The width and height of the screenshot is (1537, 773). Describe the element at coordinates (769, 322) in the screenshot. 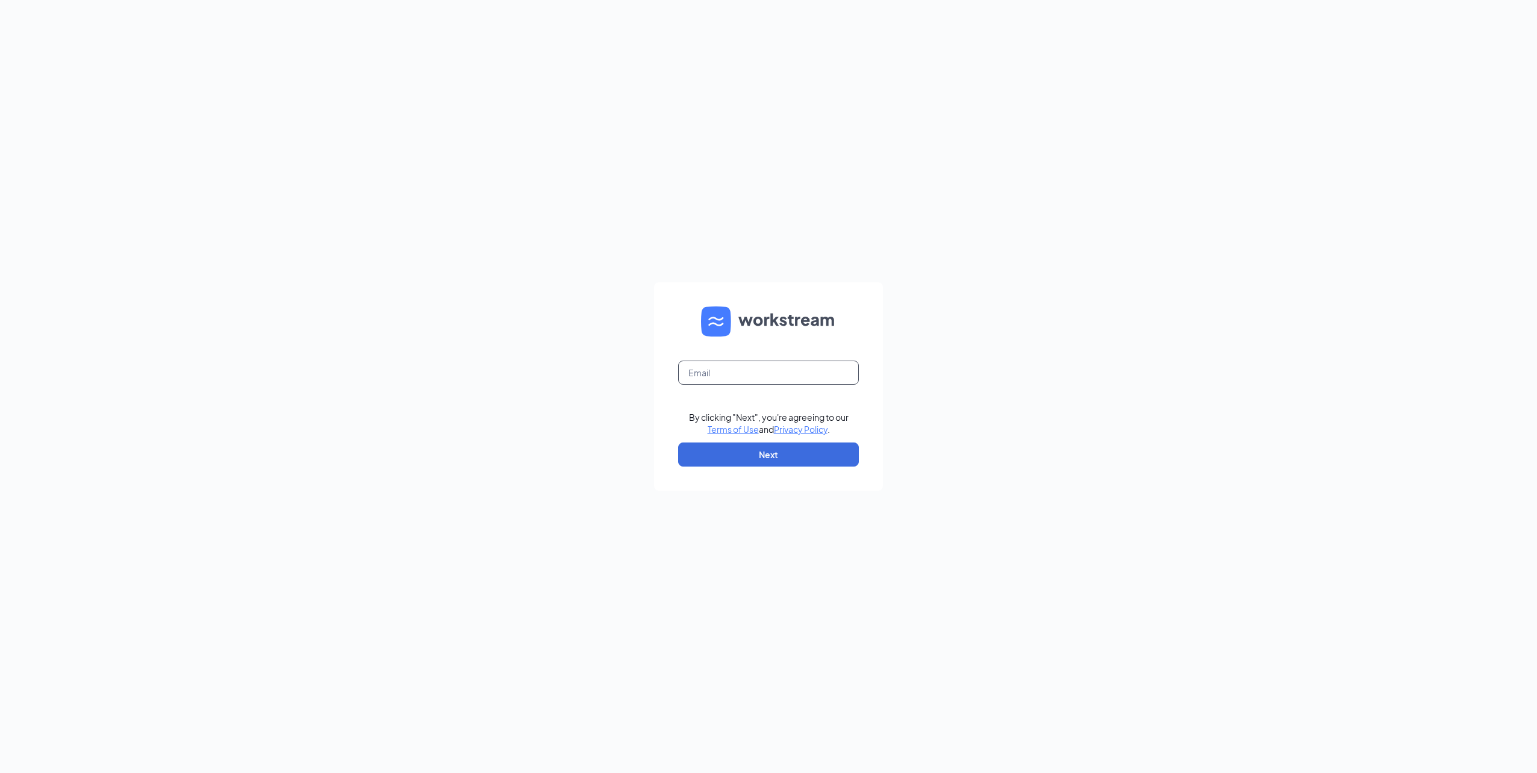

I see `img: WS logo and Workstream text` at that location.